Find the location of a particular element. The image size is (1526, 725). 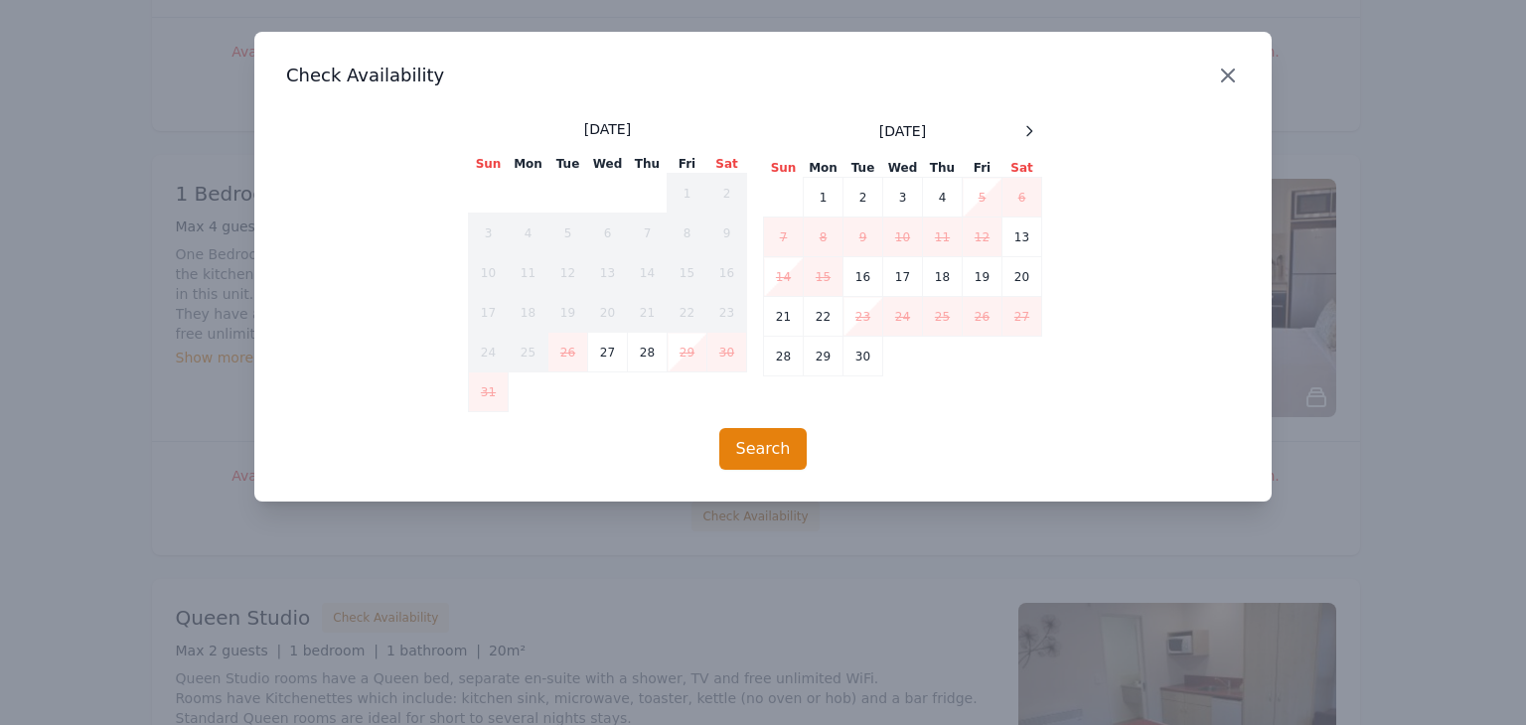

h3: Check Availability is located at coordinates (763, 76).